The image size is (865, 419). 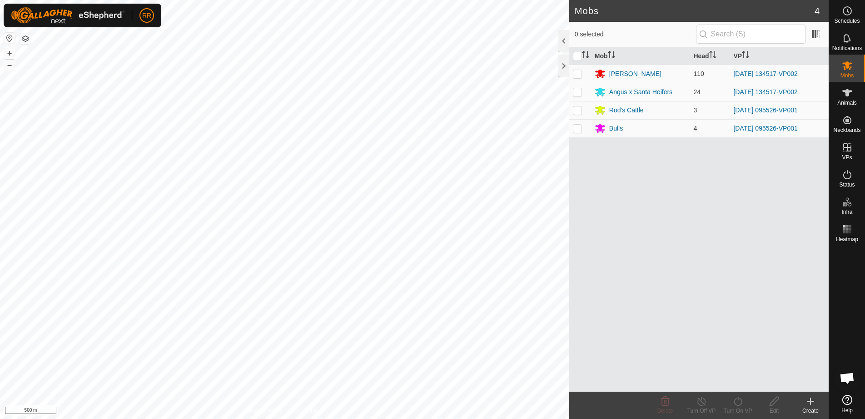 What do you see at coordinates (695, 110) in the screenshot?
I see `span: 3` at bounding box center [695, 110].